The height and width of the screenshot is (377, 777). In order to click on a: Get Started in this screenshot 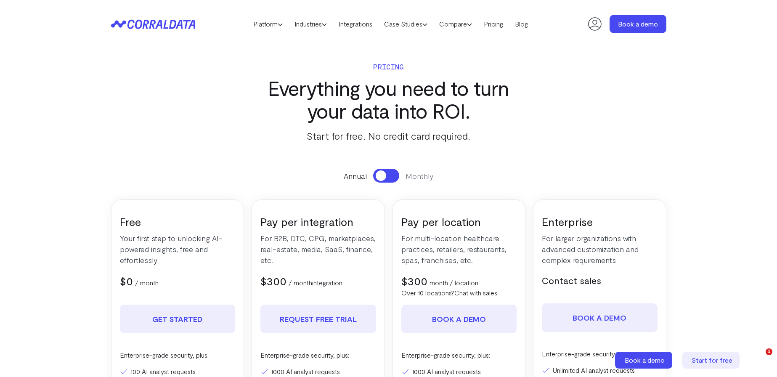, I will do `click(177, 319)`.